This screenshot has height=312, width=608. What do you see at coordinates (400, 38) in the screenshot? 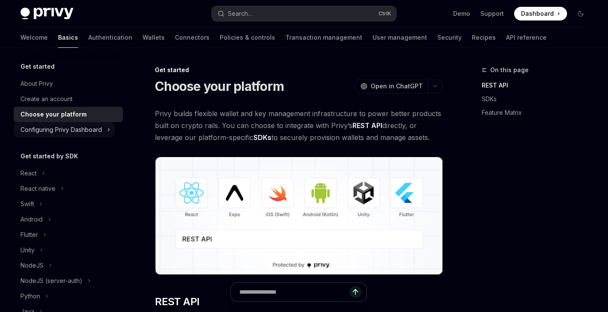
I see `a: User management` at bounding box center [400, 38].